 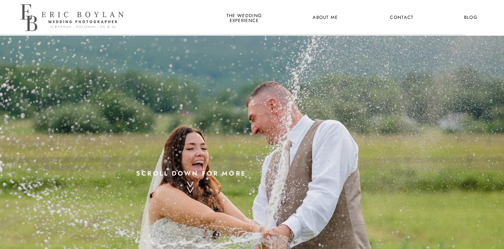 I want to click on p: scroll down for more, so click(x=191, y=172).